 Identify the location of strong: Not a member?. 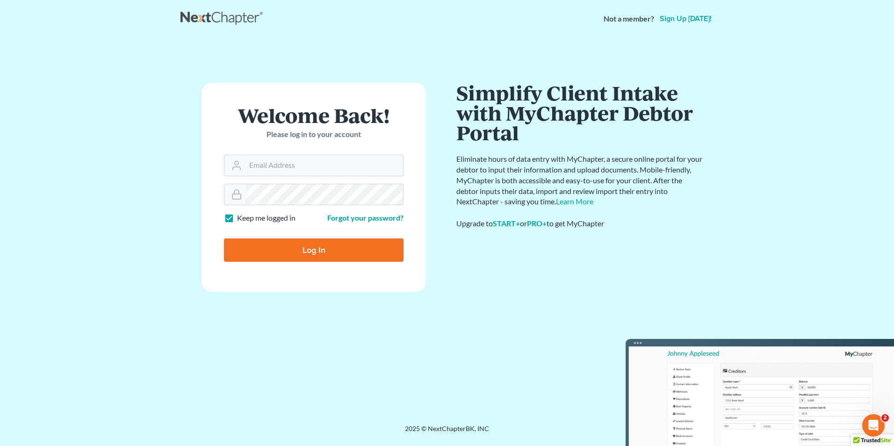
(629, 19).